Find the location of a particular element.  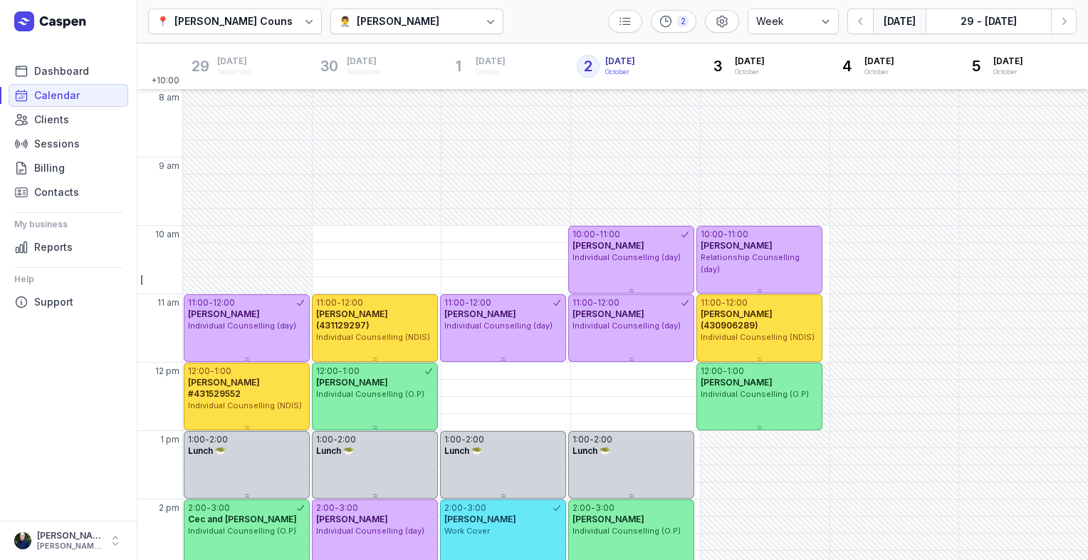

div: 2 is located at coordinates (683, 21).